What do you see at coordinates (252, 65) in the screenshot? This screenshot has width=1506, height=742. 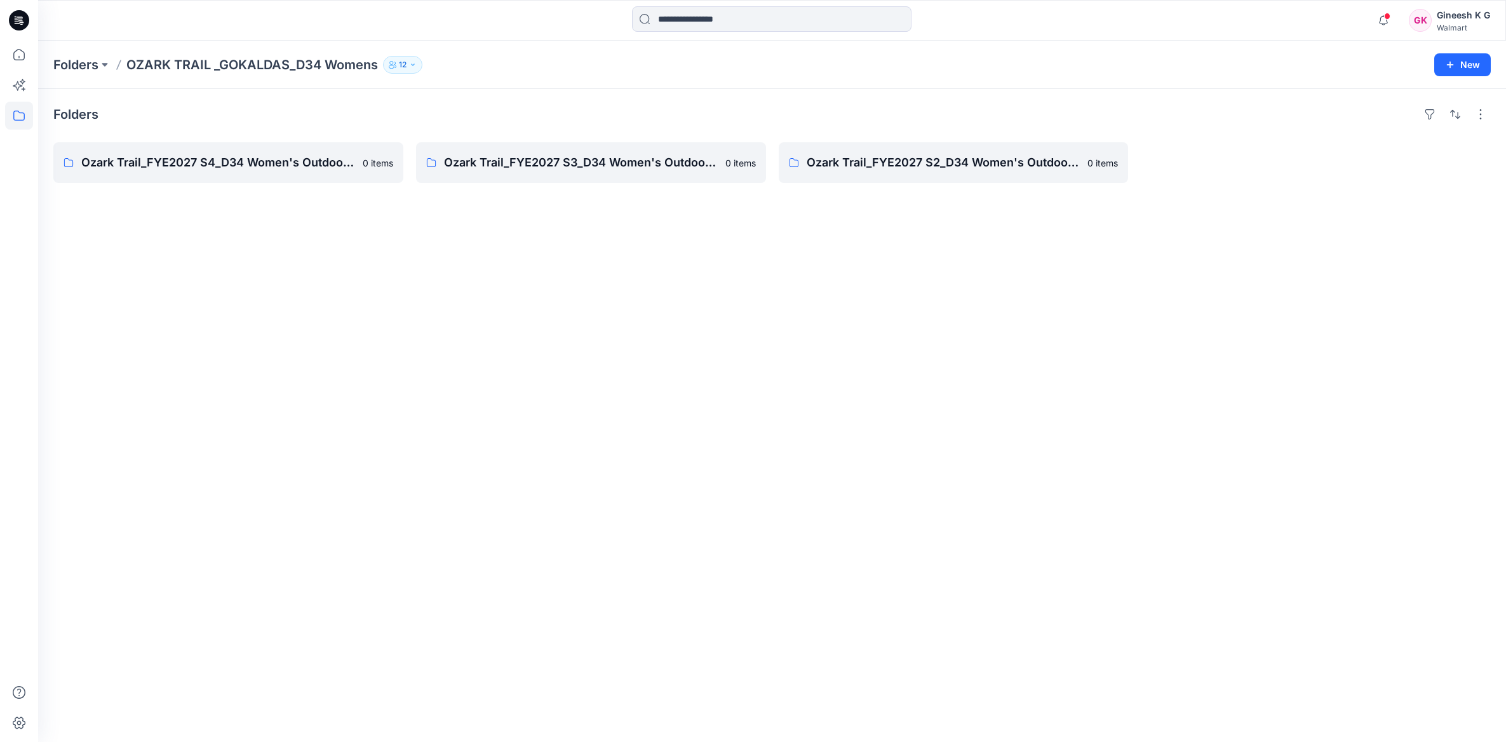 I see `p: OZARK TRAIL _GOKALDAS_D34 Womens` at bounding box center [252, 65].